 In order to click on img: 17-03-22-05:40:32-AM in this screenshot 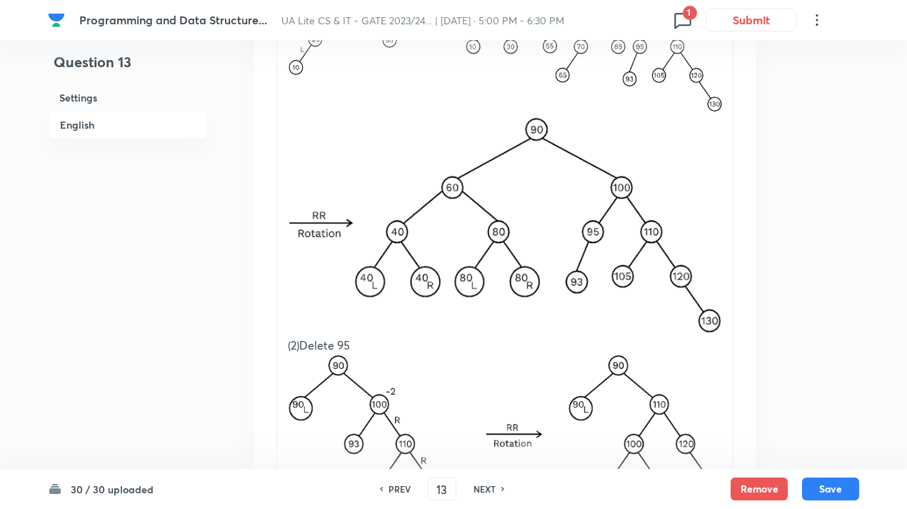, I will do `click(505, 225)`.